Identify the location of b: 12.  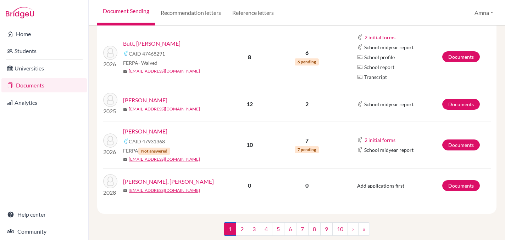
(250, 104).